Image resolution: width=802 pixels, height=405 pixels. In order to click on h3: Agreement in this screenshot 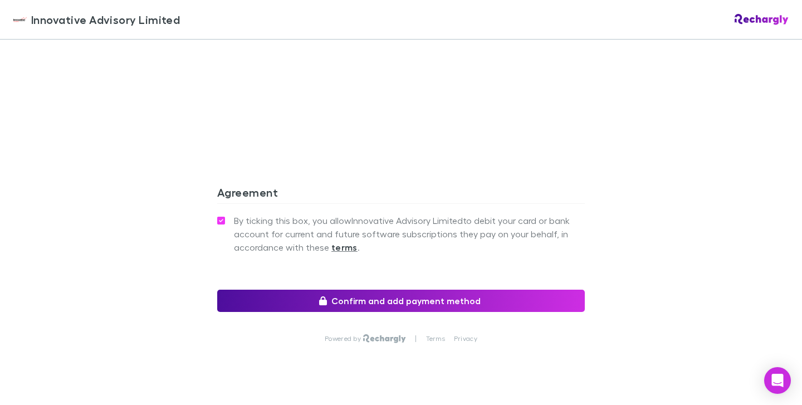, I will do `click(401, 194)`.